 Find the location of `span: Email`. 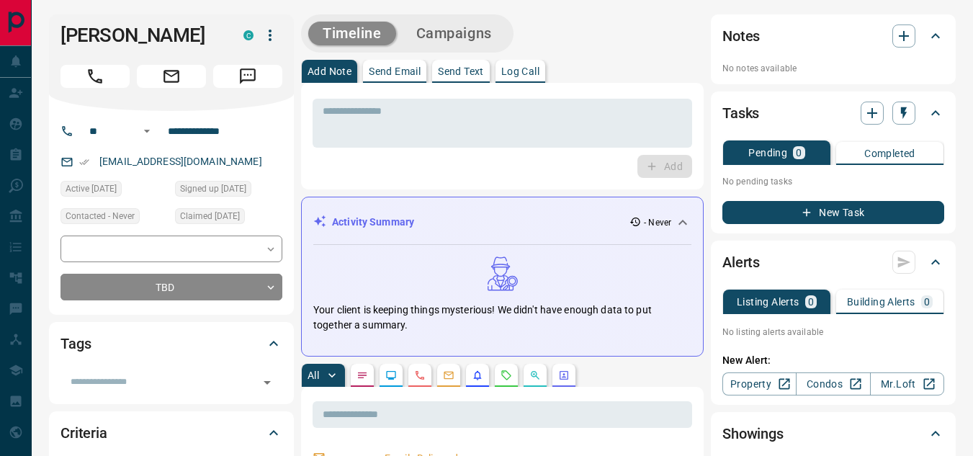

span: Email is located at coordinates (171, 76).